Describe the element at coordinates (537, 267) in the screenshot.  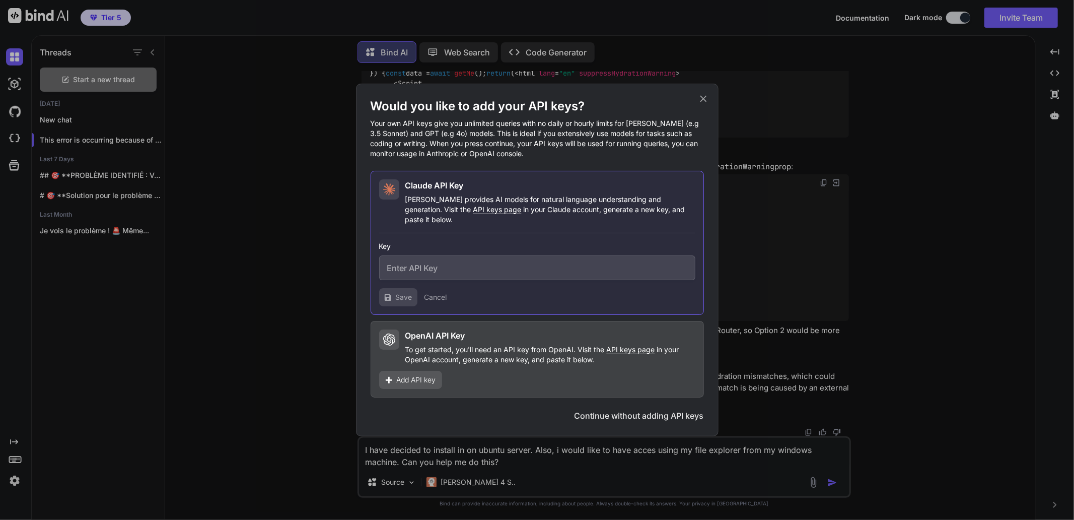
I see `input: Enter API Key` at that location.